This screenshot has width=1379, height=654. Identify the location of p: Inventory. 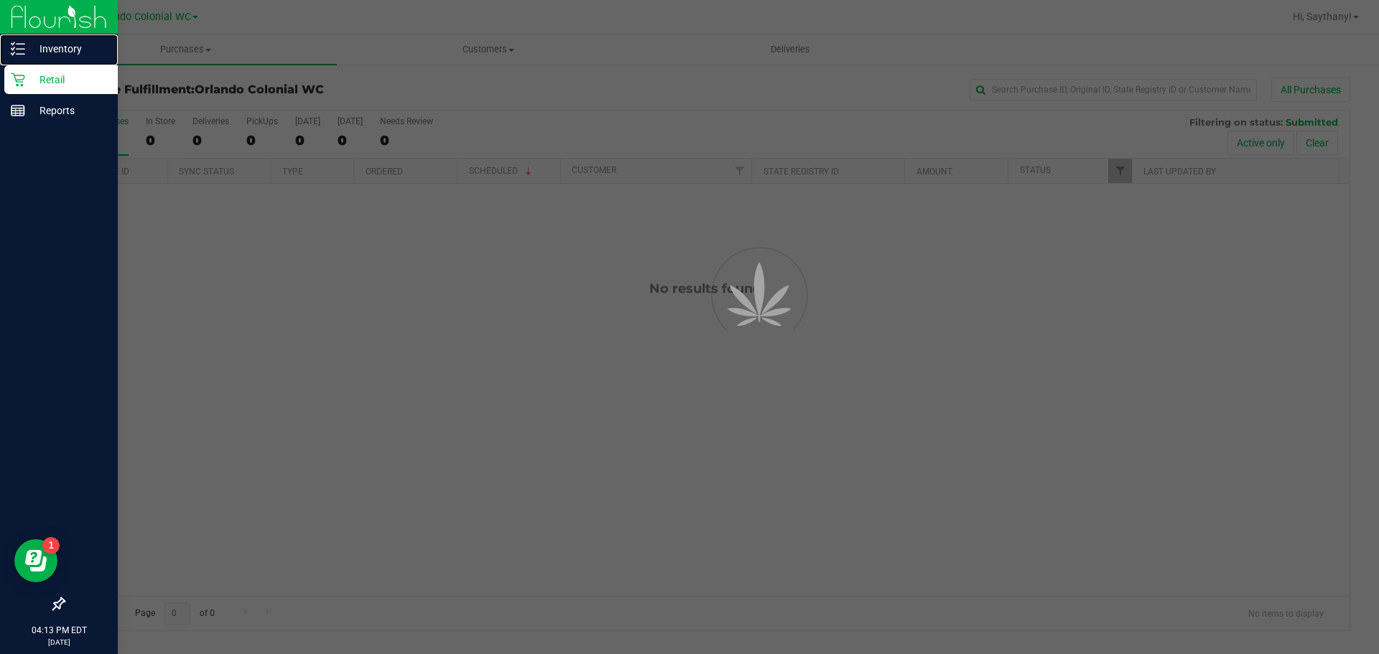
(68, 49).